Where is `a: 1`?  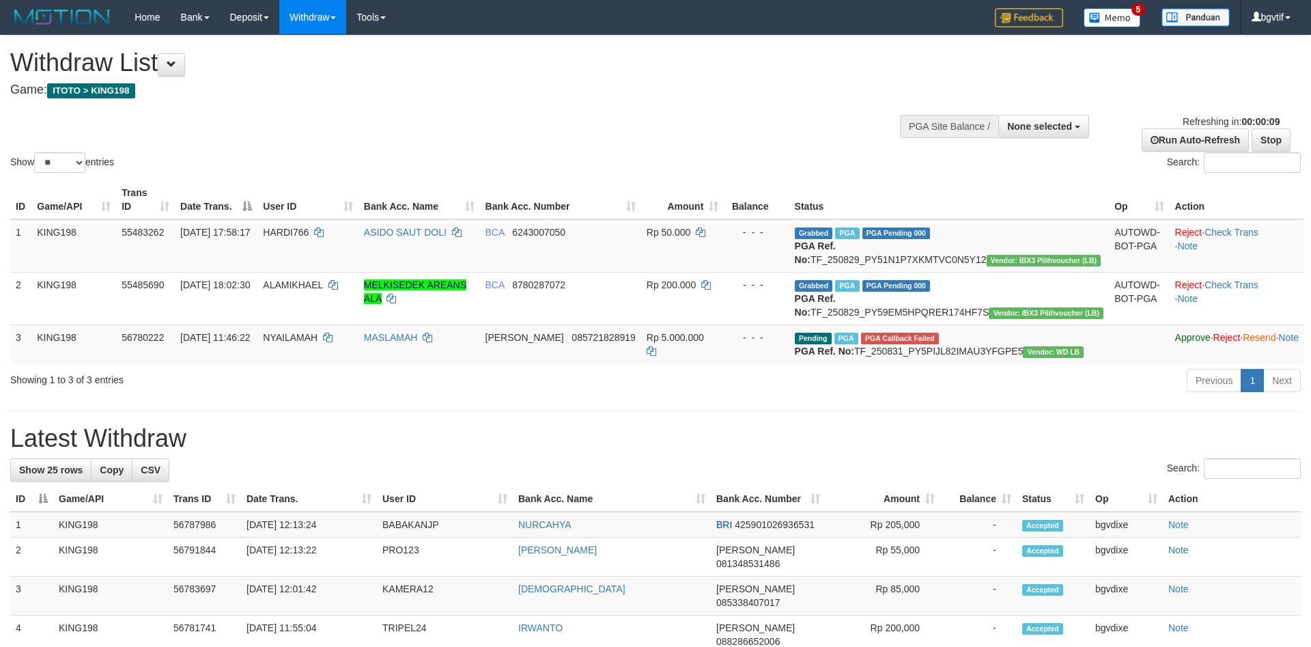 a: 1 is located at coordinates (1252, 380).